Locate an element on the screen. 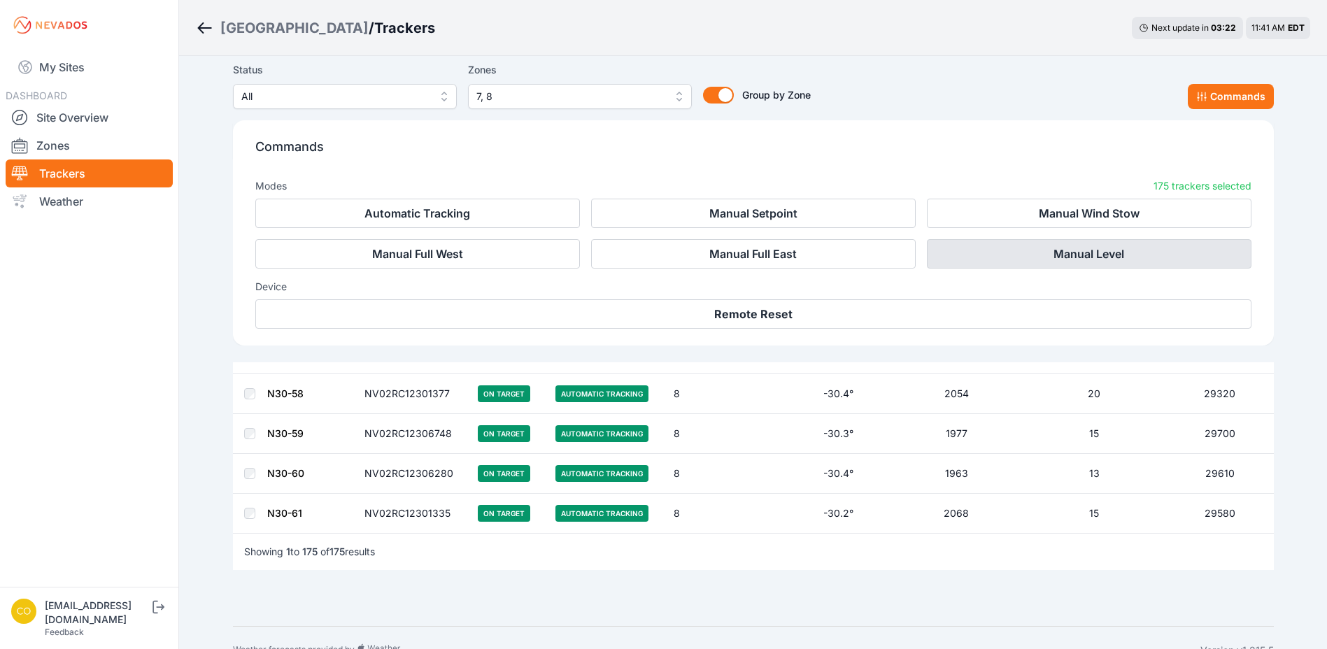 This screenshot has width=1327, height=649. td: -30.2° is located at coordinates (838, 513).